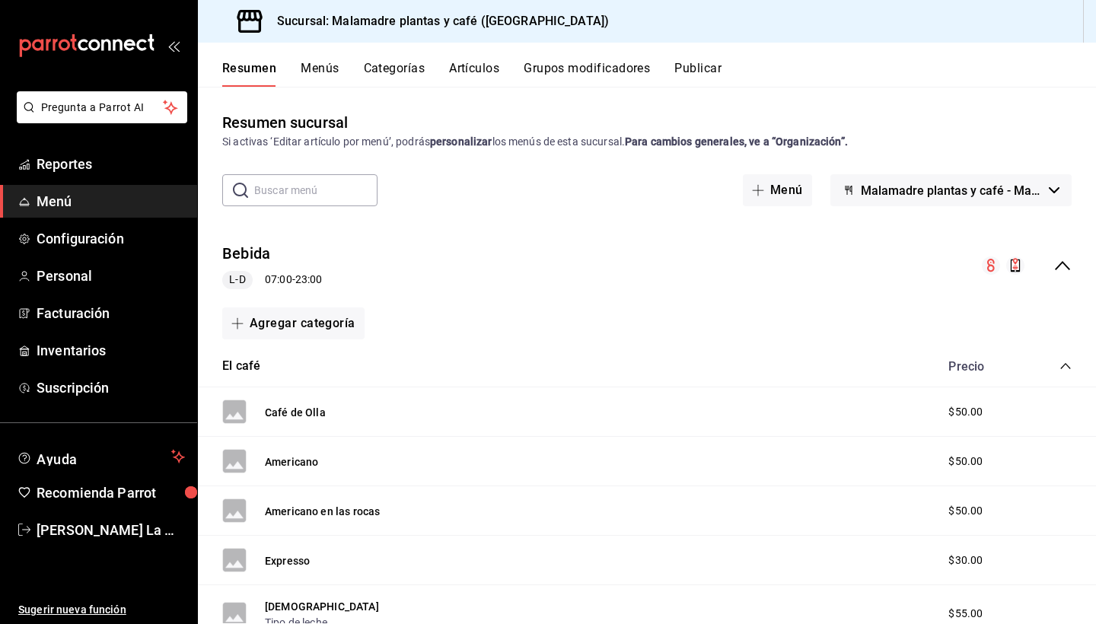 This screenshot has height=624, width=1096. I want to click on button: Artículos, so click(474, 74).